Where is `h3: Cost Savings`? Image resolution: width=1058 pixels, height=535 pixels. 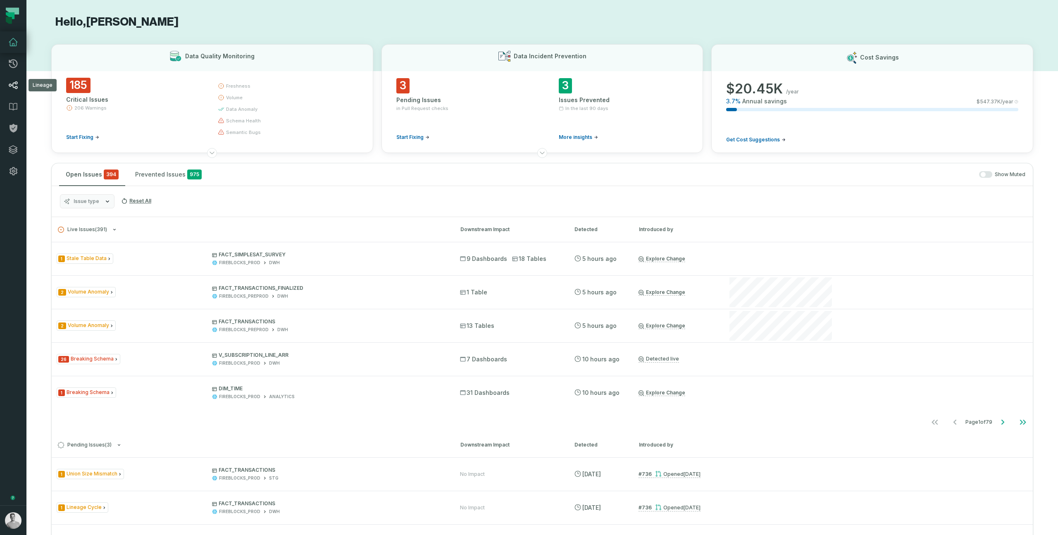
h3: Cost Savings is located at coordinates (879, 57).